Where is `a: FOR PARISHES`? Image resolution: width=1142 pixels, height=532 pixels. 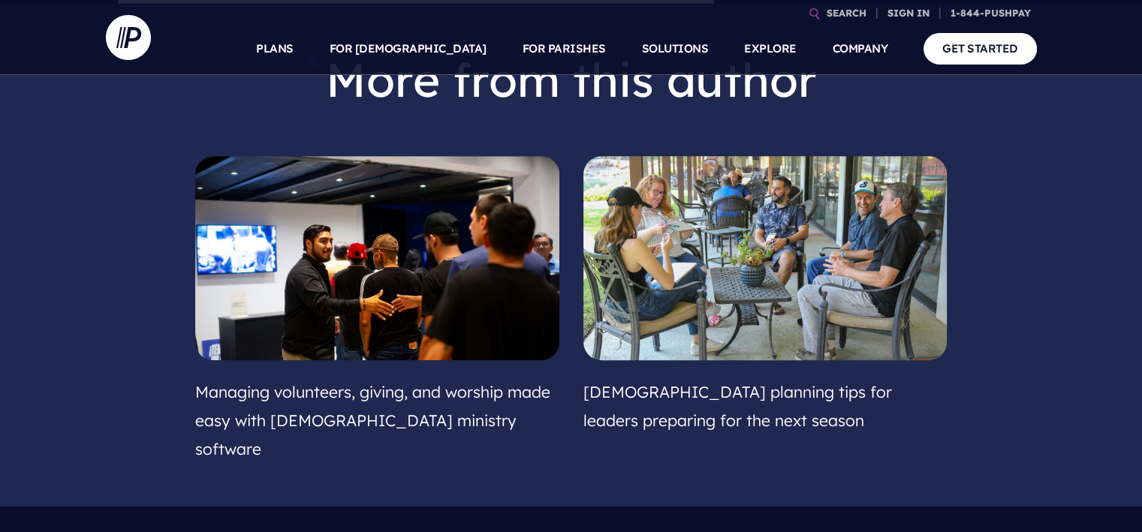 a: FOR PARISHES is located at coordinates (564, 49).